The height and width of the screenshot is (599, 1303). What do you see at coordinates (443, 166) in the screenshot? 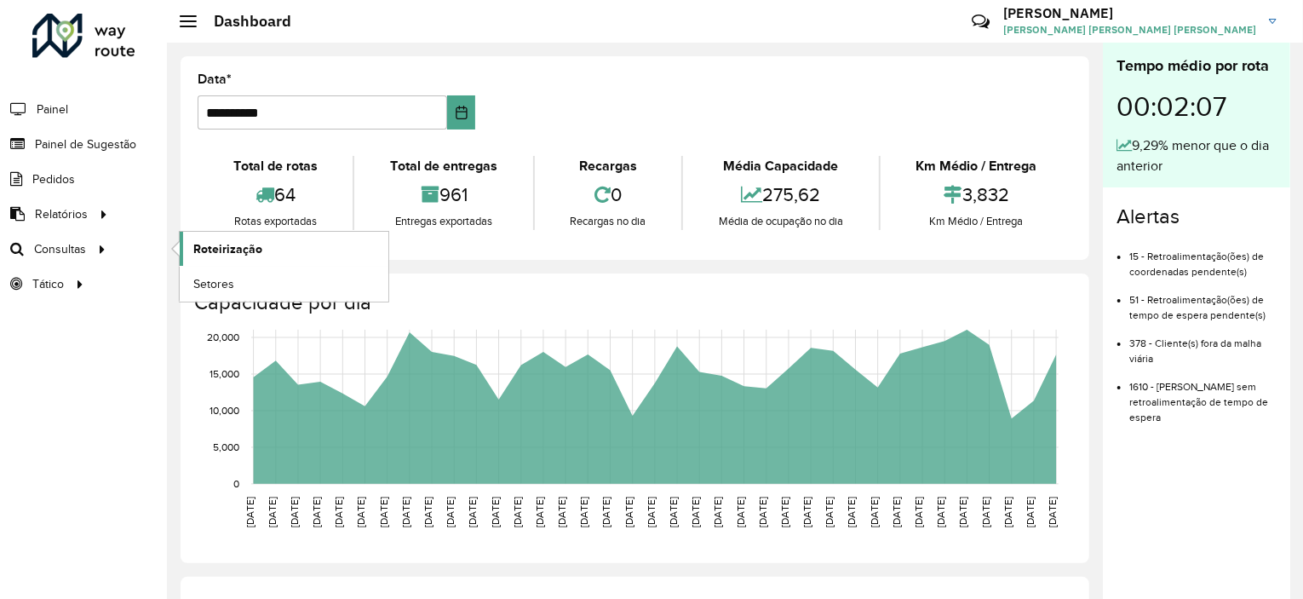
I see `div: Total de entregas` at bounding box center [443, 166].